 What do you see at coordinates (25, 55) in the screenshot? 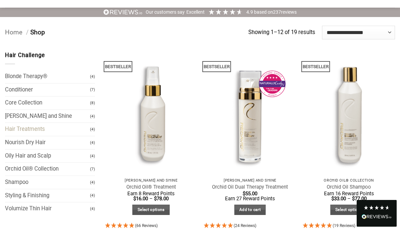
I see `span: Hair Challenge` at bounding box center [25, 55].